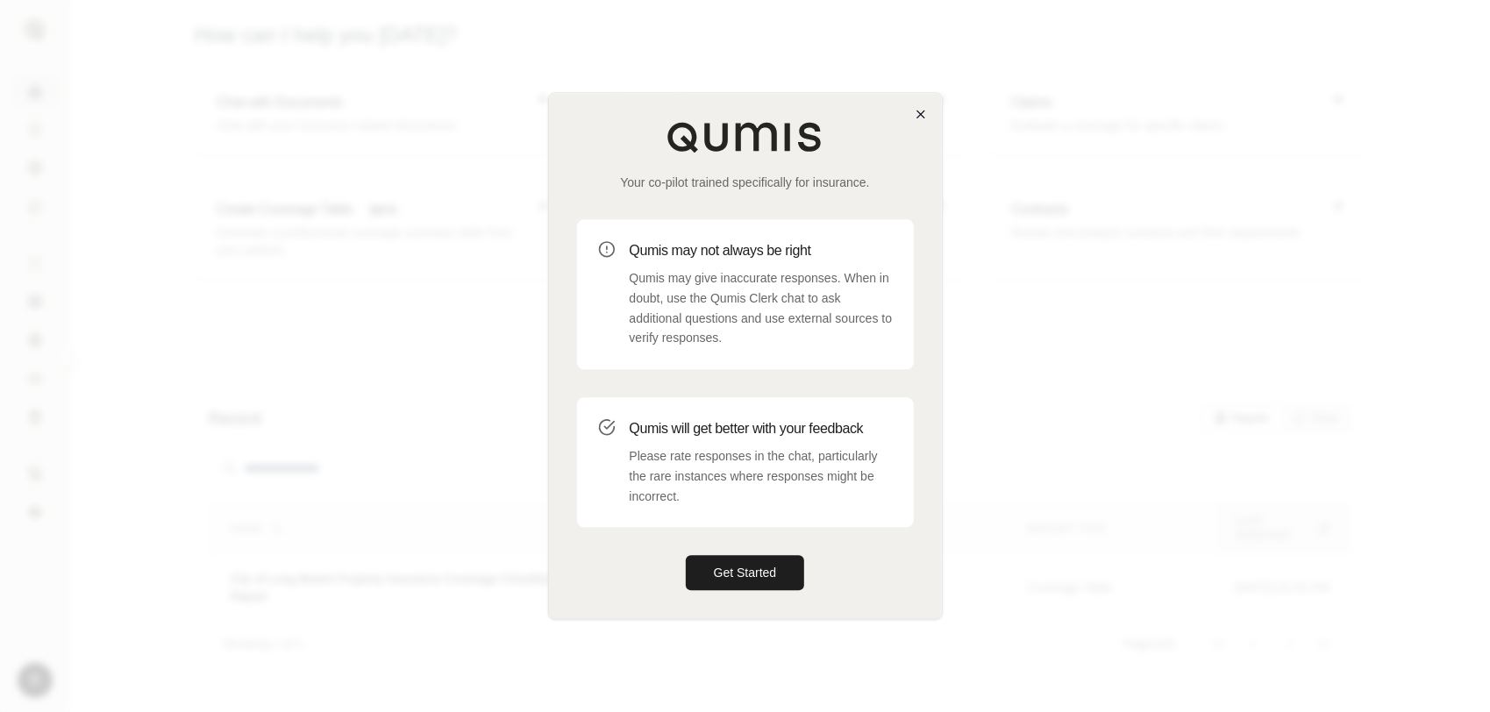  Describe the element at coordinates (746, 574) in the screenshot. I see `button: Get Started` at that location.